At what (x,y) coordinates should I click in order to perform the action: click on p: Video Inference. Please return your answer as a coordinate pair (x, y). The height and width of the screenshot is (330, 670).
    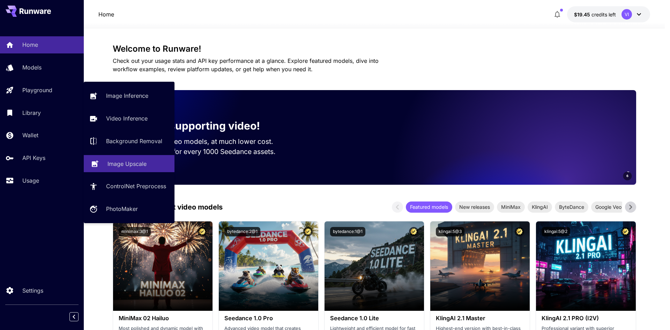
    Looking at the image, I should click on (127, 118).